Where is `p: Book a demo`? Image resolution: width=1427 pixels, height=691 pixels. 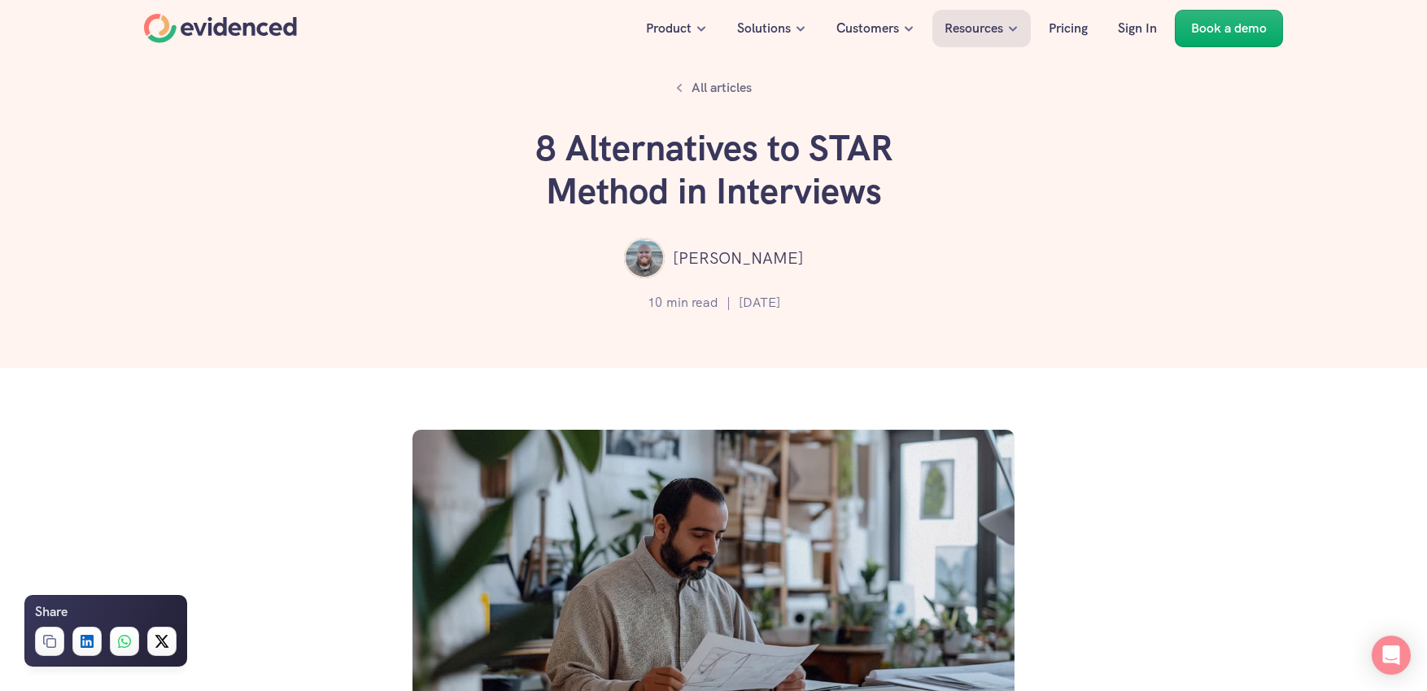 p: Book a demo is located at coordinates (1228, 28).